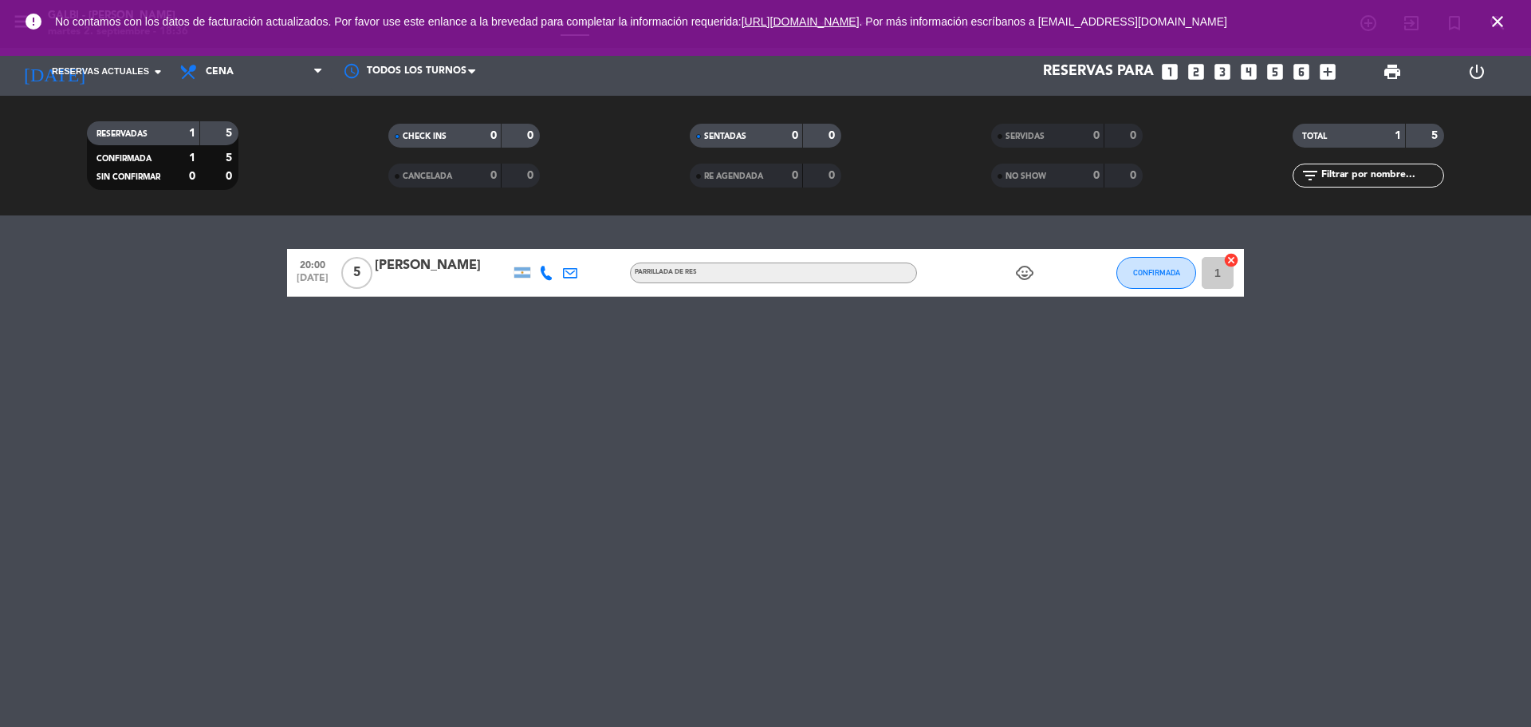  I want to click on i: looks_4, so click(1249, 72).